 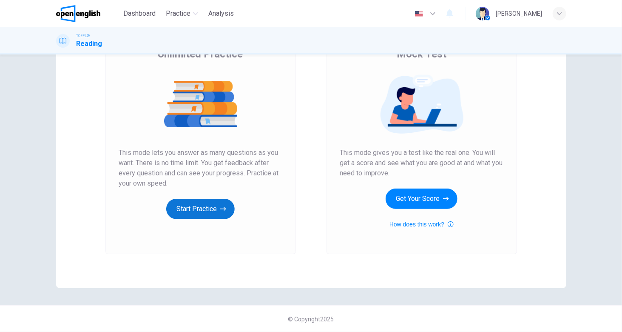 I want to click on h1: Reading, so click(x=89, y=44).